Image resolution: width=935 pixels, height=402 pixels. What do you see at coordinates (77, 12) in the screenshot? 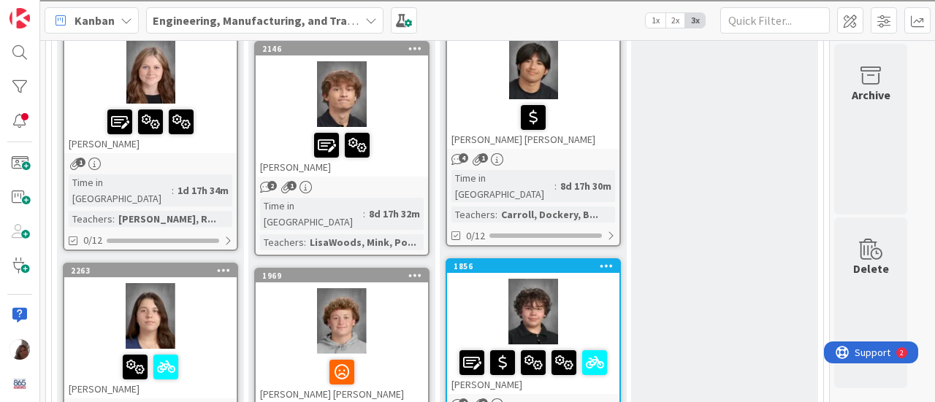
I see `div: 2` at bounding box center [77, 12].